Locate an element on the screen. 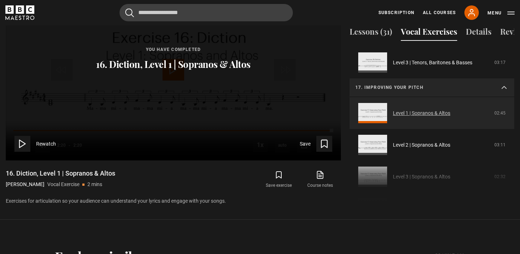  a: BBC Maestro is located at coordinates (20, 13).